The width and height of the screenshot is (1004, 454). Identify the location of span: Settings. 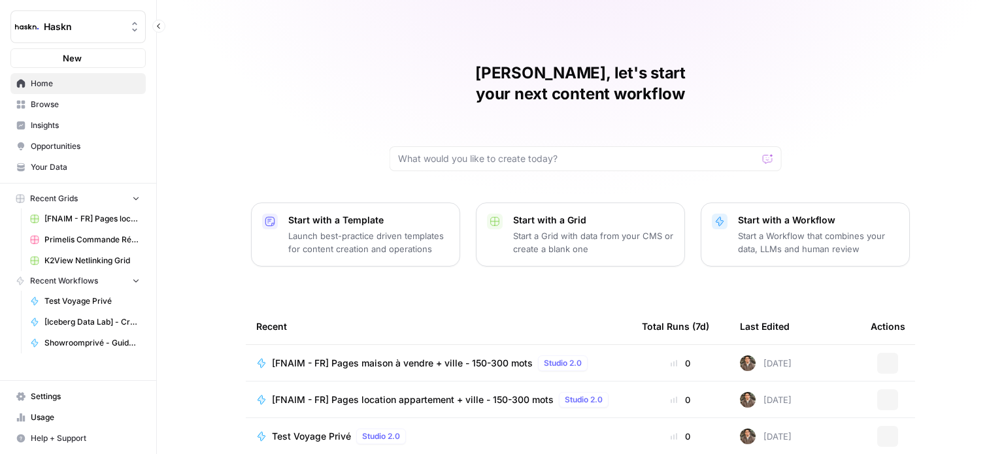
(85, 397).